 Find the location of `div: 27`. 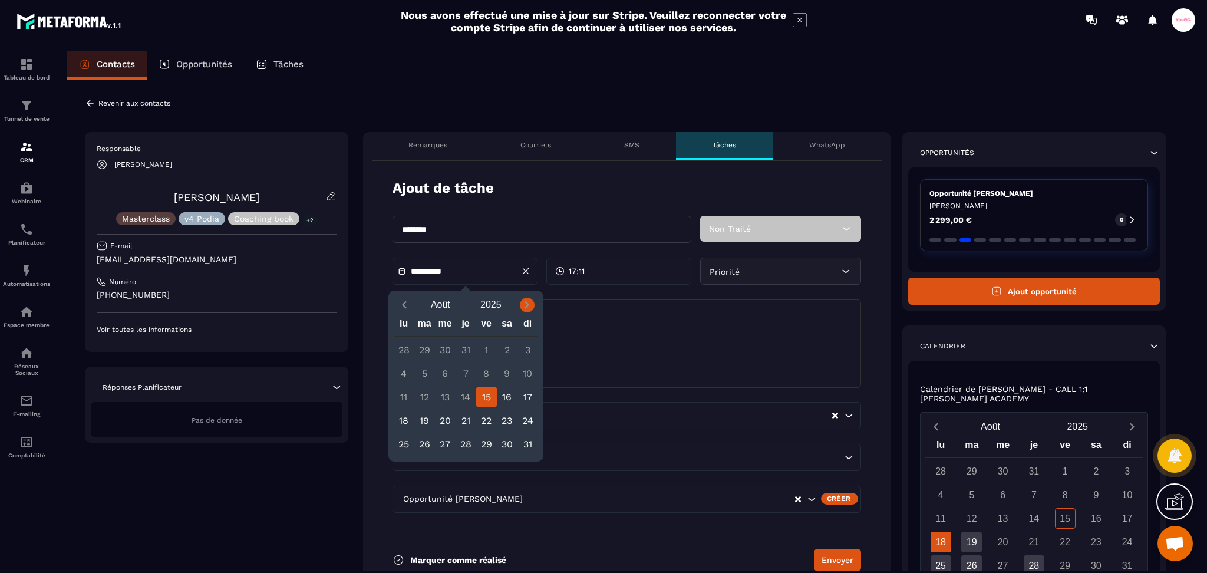

div: 27 is located at coordinates (445, 444).